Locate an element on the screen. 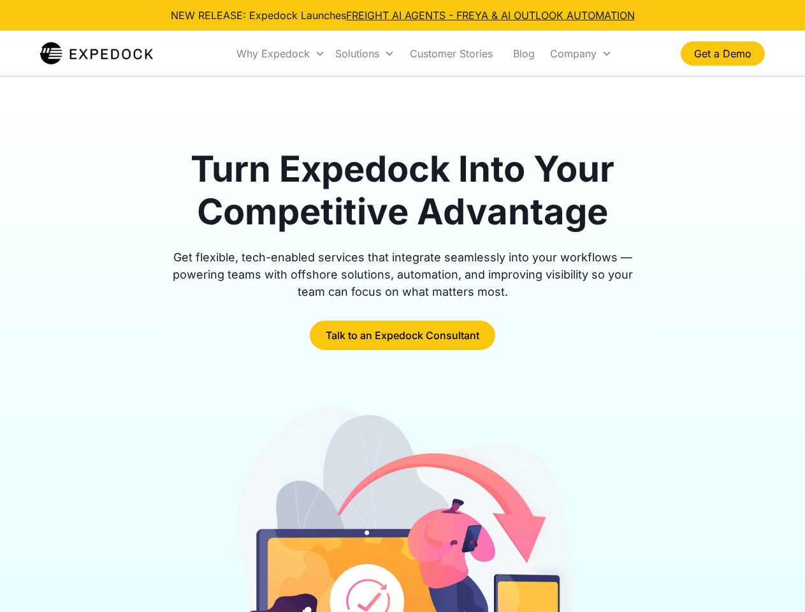  a: home is located at coordinates (96, 54).